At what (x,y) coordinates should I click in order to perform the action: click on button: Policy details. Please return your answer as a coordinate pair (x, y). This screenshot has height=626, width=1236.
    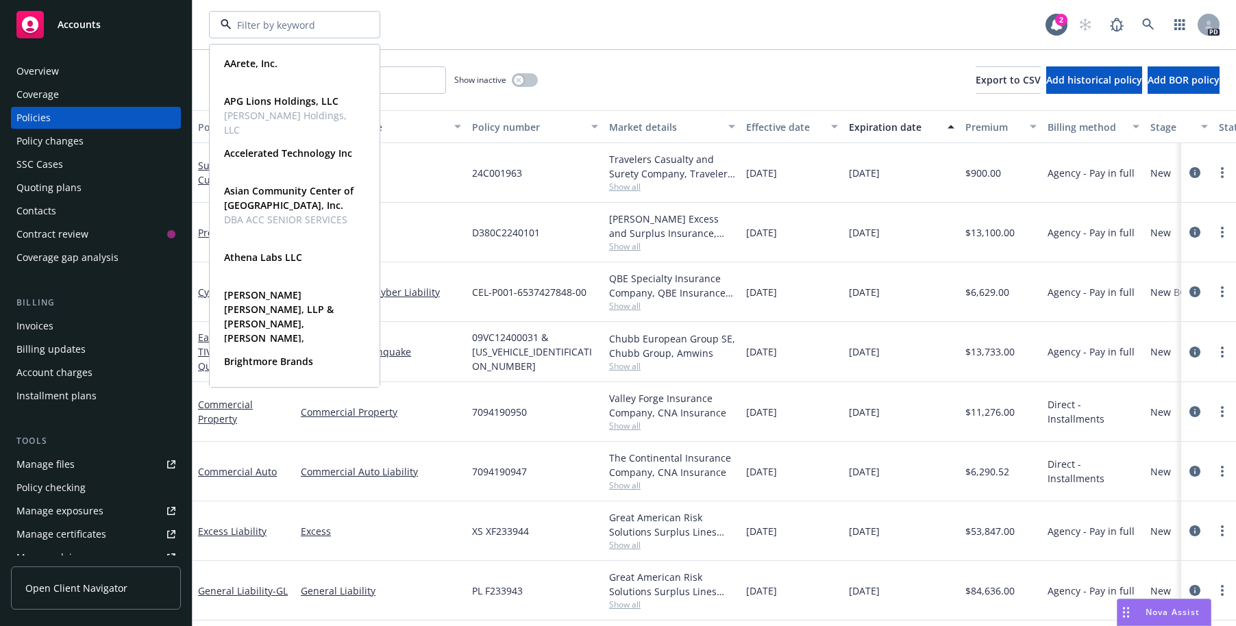
    Looking at the image, I should click on (244, 127).